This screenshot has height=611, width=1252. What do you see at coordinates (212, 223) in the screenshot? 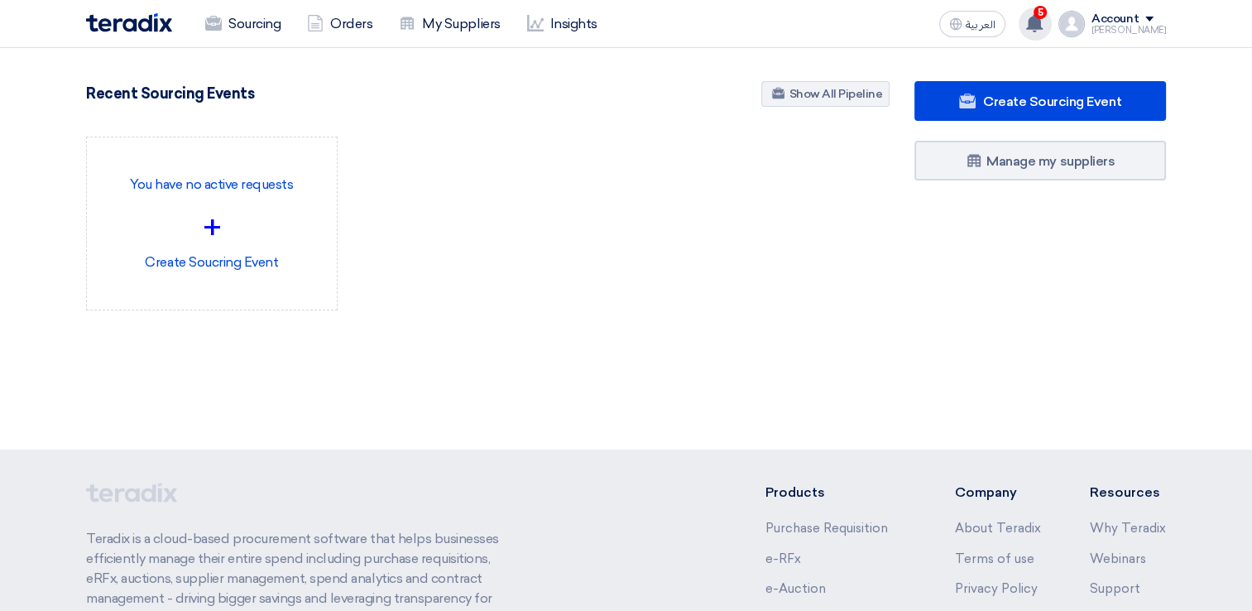
I see `div: Create Soucring Event` at bounding box center [212, 223].